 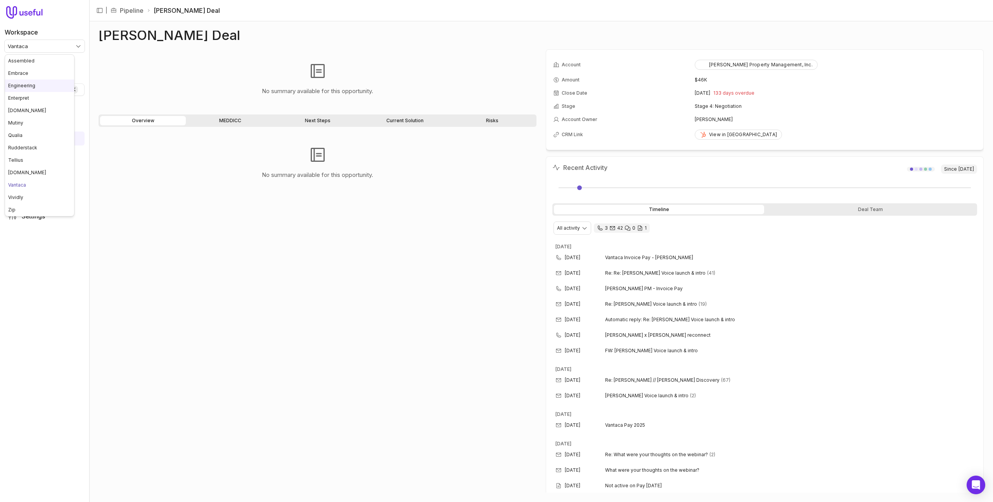 I want to click on span: Vantaca, so click(x=17, y=185).